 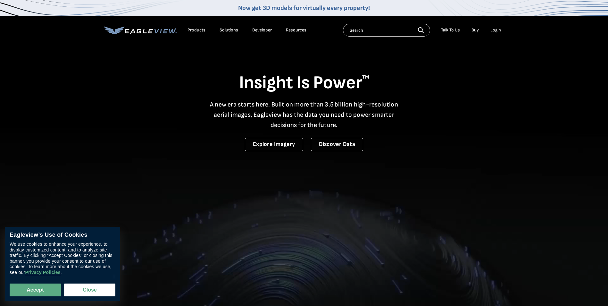 What do you see at coordinates (450, 30) in the screenshot?
I see `div: Talk To Us` at bounding box center [450, 30].